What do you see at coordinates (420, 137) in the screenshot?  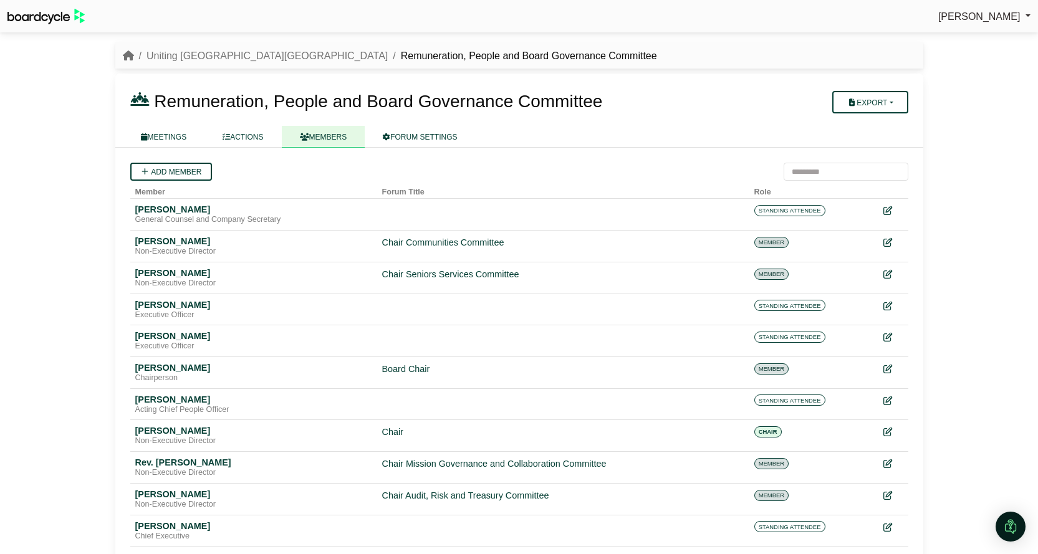 I see `a: FORUM SETTINGS` at bounding box center [420, 137].